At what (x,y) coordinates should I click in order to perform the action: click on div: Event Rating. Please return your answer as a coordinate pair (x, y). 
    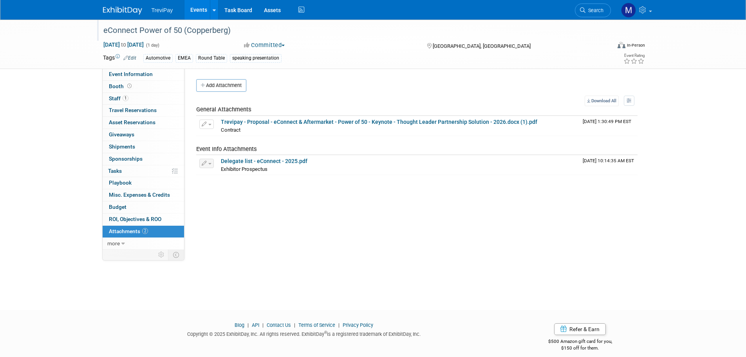
    Looking at the image, I should click on (634, 56).